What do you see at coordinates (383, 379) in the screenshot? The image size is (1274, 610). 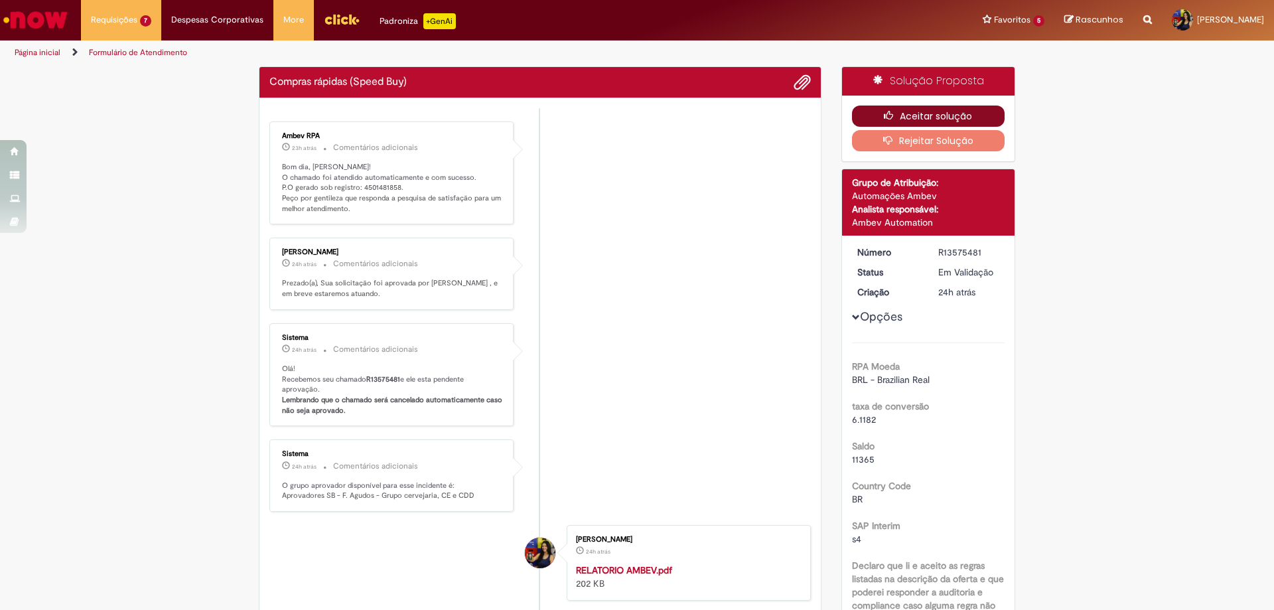 I see `b: R13575481` at bounding box center [383, 379].